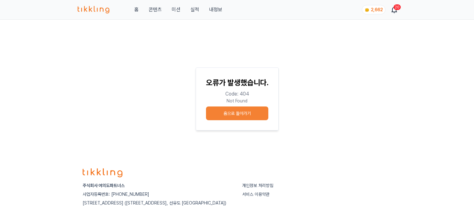 This screenshot has height=217, width=474. Describe the element at coordinates (237, 112) in the screenshot. I see `a: 홈으로 돌아가기` at that location.